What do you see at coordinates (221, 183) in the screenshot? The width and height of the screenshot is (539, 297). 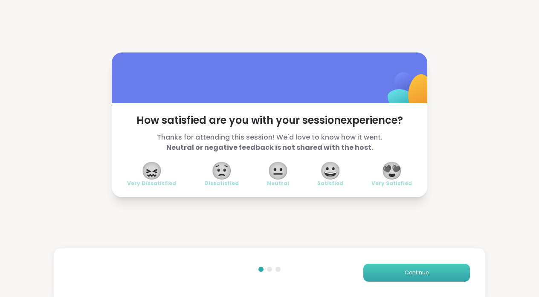 I see `span: Dissatisfied` at bounding box center [221, 183].